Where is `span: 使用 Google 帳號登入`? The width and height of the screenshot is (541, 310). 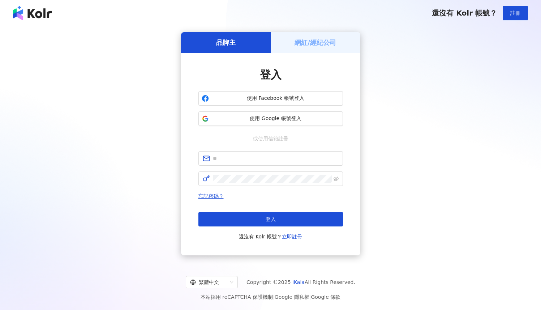
span: 使用 Google 帳號登入 is located at coordinates (276, 119).